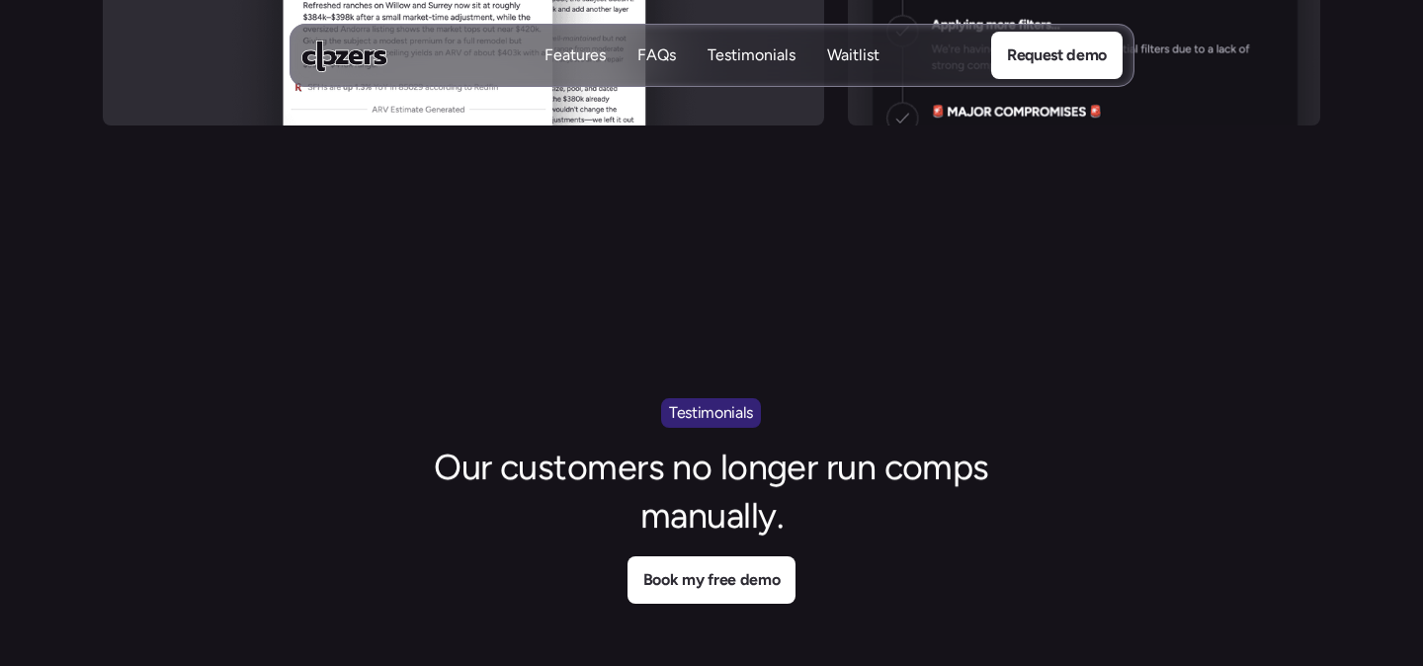 This screenshot has width=1423, height=666. Describe the element at coordinates (751, 55) in the screenshot. I see `a: TestimonialsTestimonials` at that location.